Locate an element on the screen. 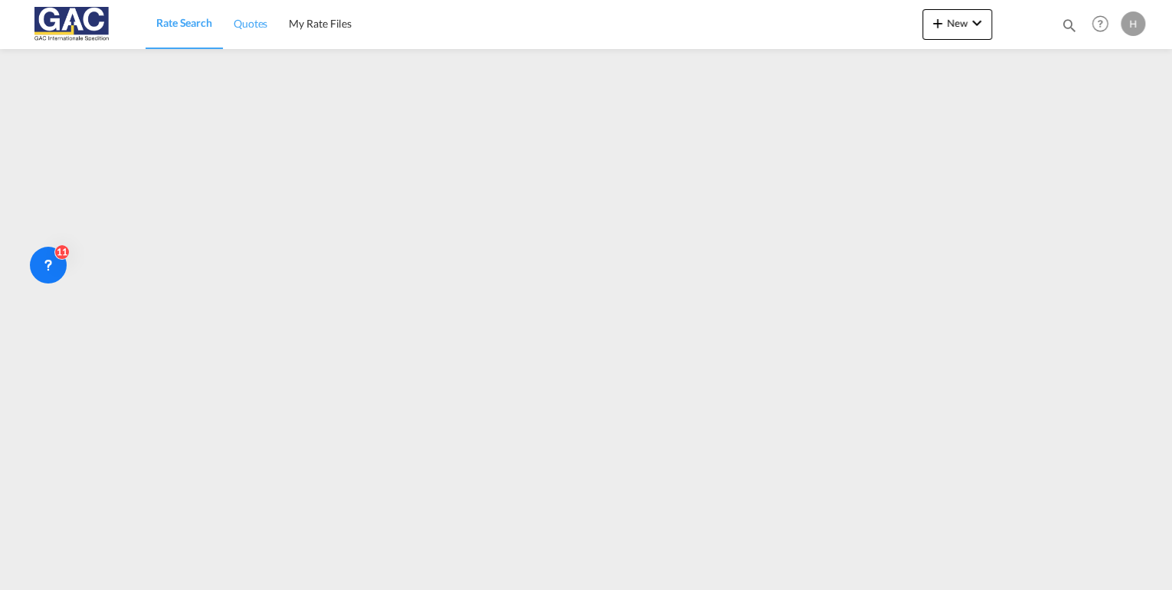  button: icon-plus 400-fgNewicon-chevron-down is located at coordinates (957, 25).